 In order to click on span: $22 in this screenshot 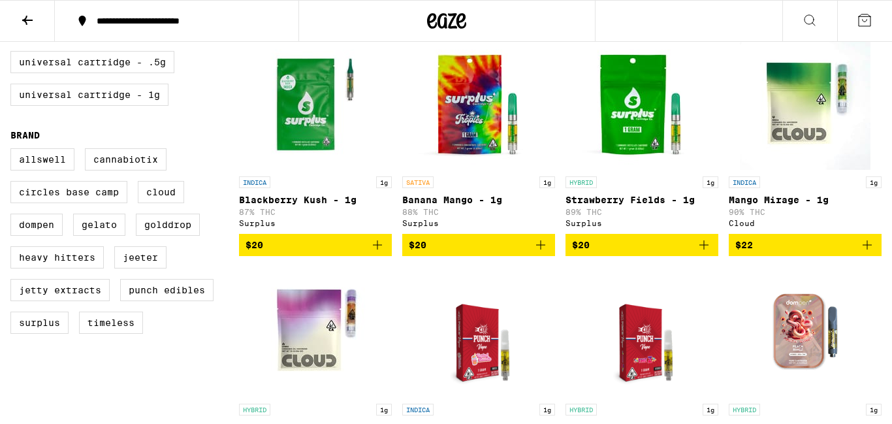, I will do `click(744, 245)`.